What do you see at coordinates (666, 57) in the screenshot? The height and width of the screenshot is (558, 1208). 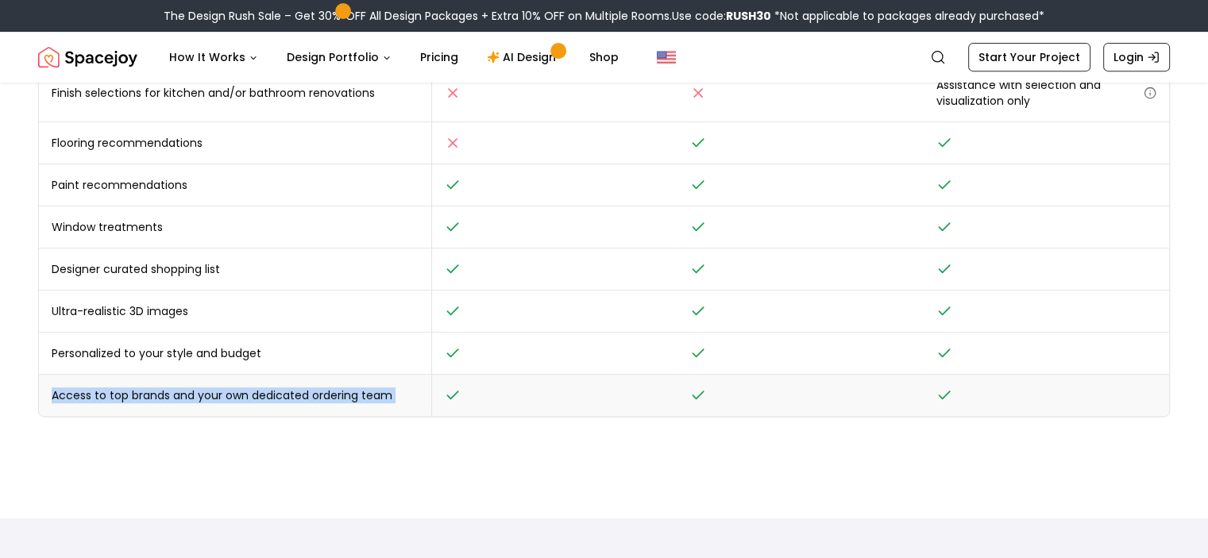 I see `img: United States` at bounding box center [666, 57].